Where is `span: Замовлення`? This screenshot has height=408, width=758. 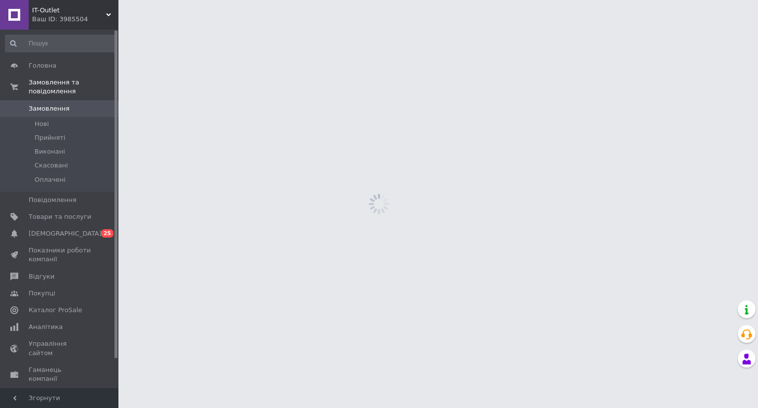
span: Замовлення is located at coordinates (49, 109).